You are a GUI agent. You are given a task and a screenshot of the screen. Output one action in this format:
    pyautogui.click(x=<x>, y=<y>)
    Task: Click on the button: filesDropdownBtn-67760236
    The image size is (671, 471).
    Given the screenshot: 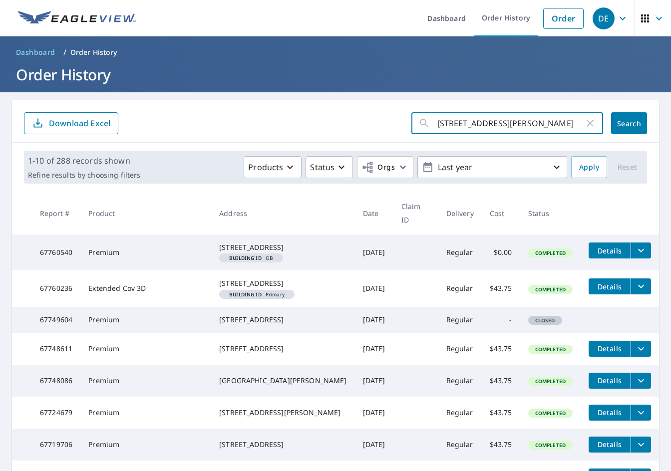 What is the action you would take?
    pyautogui.click(x=640, y=286)
    